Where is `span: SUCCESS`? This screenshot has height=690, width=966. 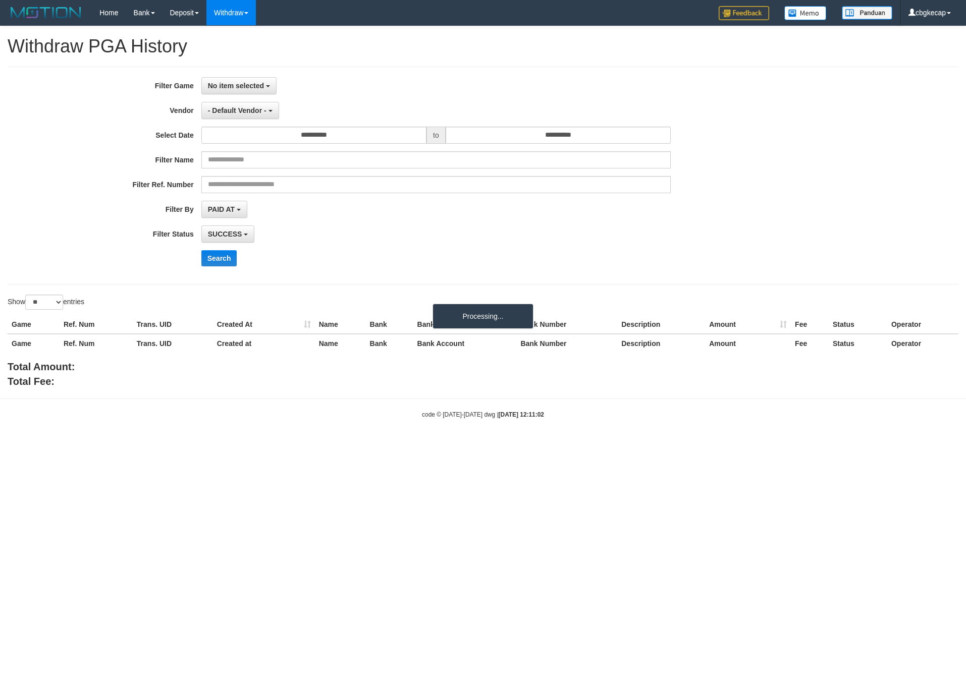
span: SUCCESS is located at coordinates (225, 234).